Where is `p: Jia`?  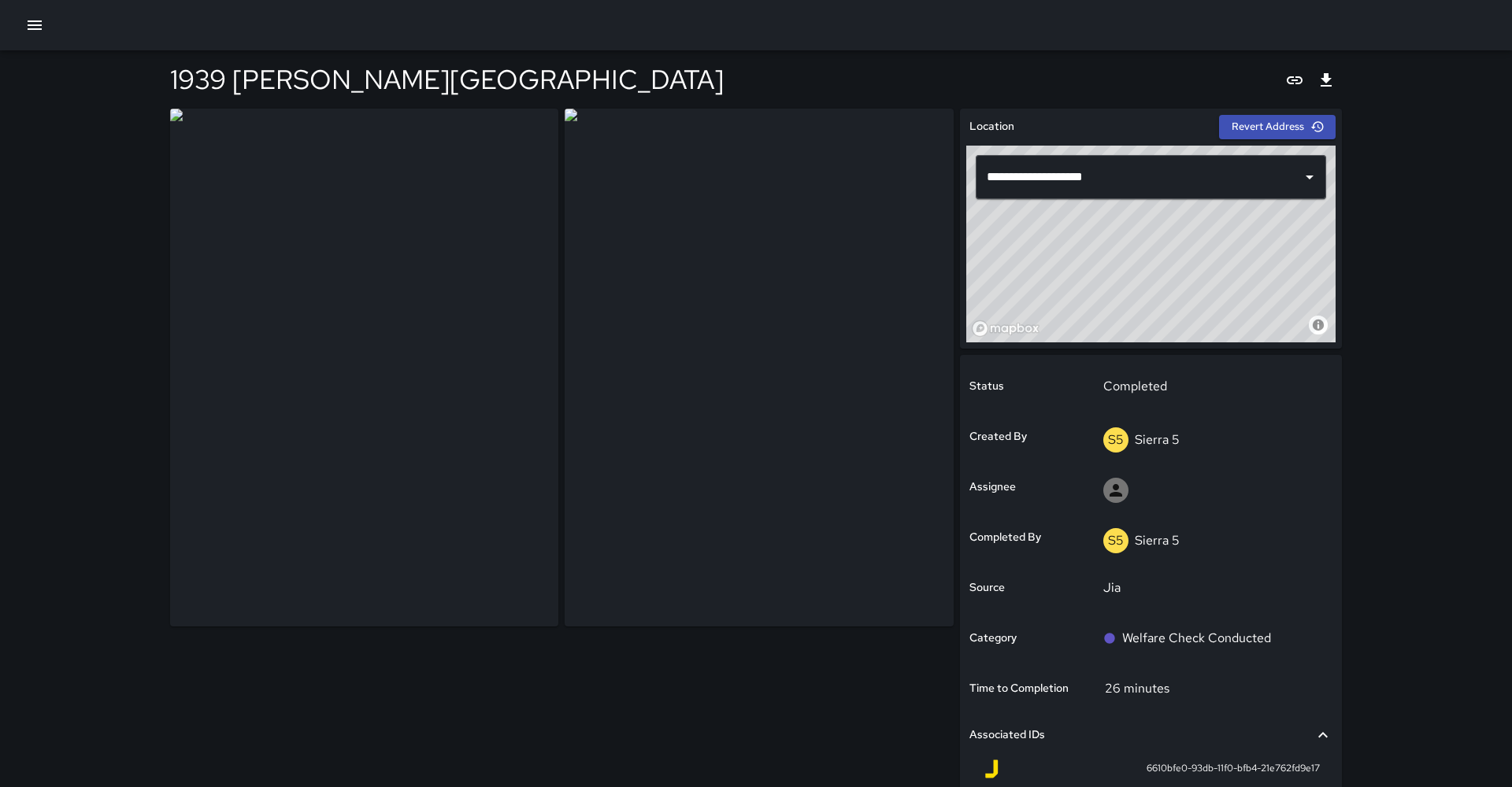 p: Jia is located at coordinates (1211, 588).